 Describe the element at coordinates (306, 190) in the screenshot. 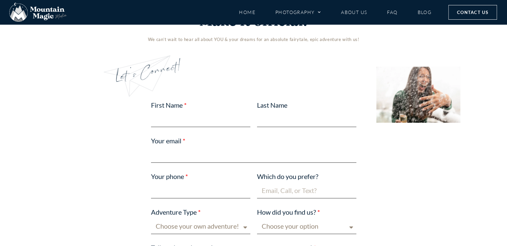

I see `input: Email, Call, or Text?` at that location.